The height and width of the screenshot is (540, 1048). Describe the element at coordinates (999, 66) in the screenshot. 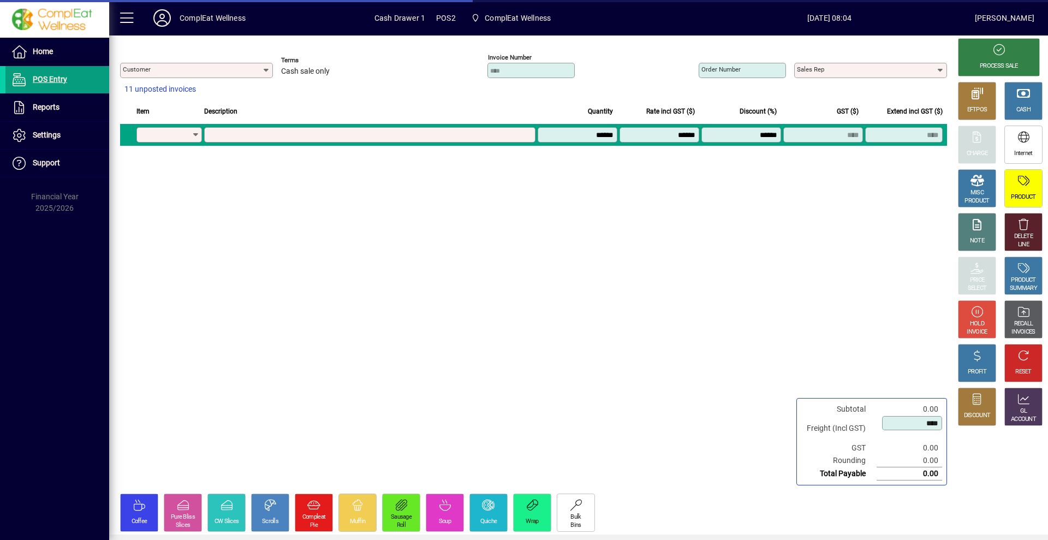

I see `div: PROCESS SALE` at that location.